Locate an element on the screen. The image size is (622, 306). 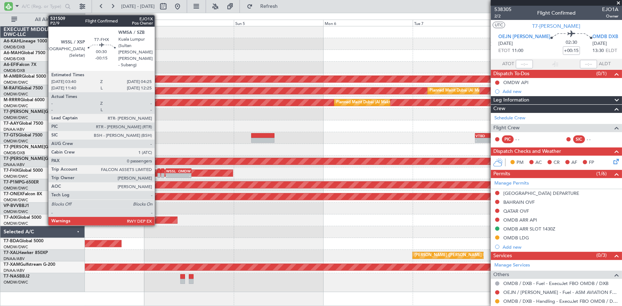
a: T7-NASBBJ2 is located at coordinates (16, 277).